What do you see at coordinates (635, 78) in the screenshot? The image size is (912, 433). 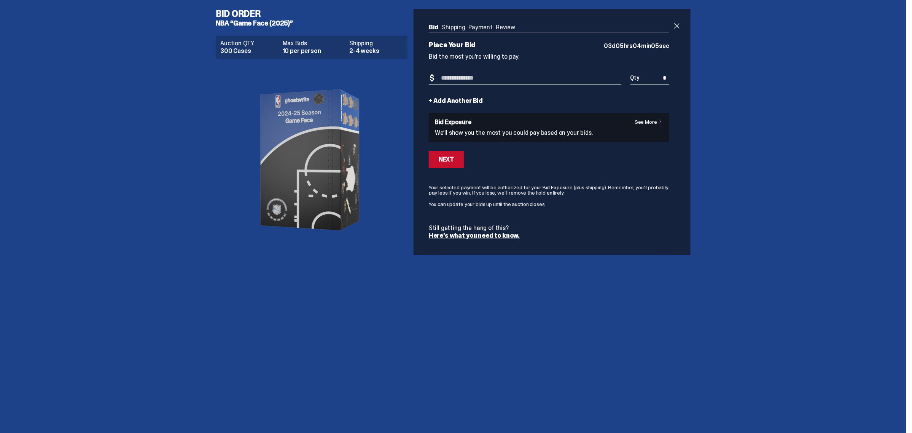 I see `span: Qty` at bounding box center [635, 78].